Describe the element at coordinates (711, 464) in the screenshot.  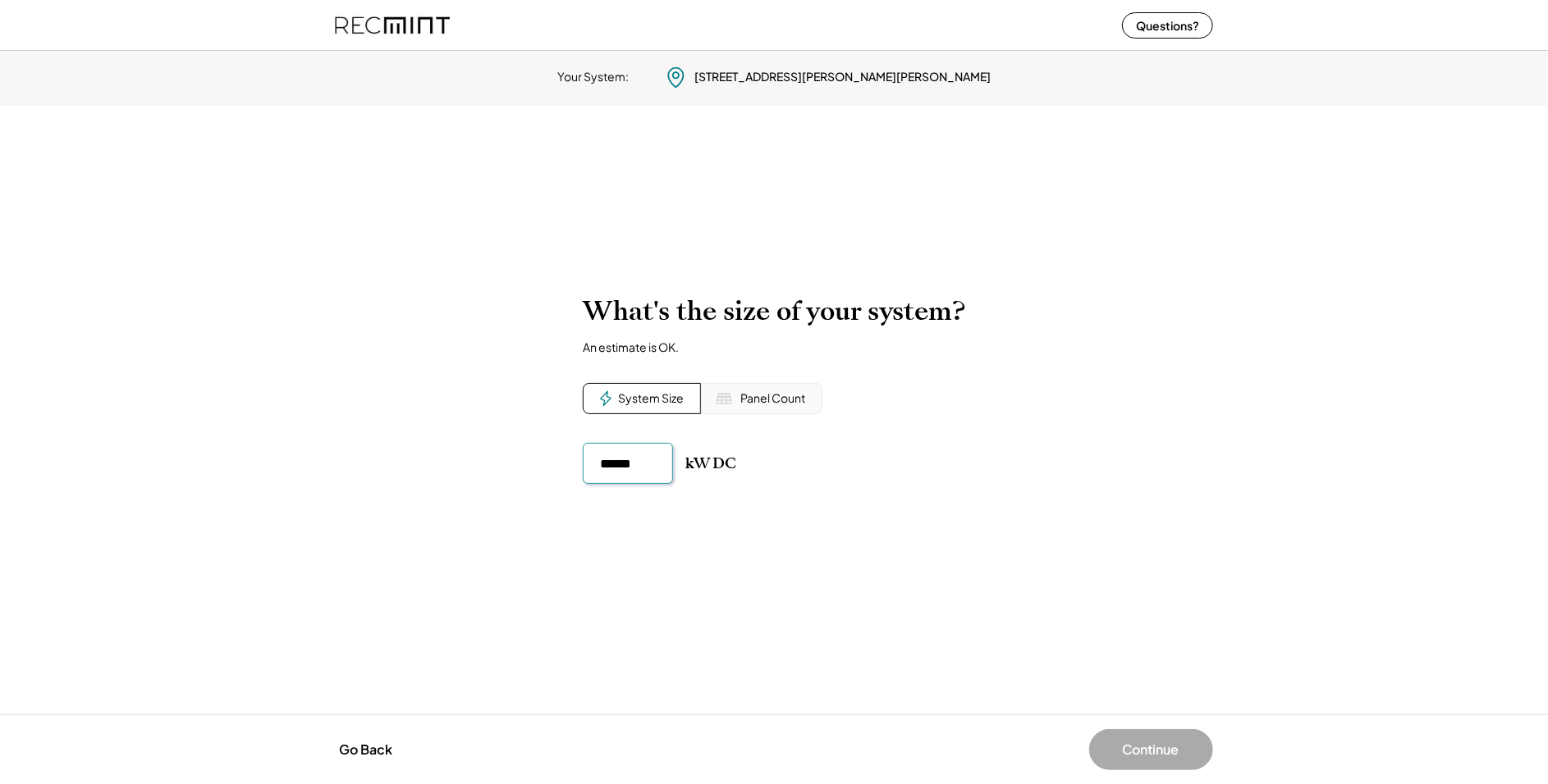
I see `div: kW DC` at that location.